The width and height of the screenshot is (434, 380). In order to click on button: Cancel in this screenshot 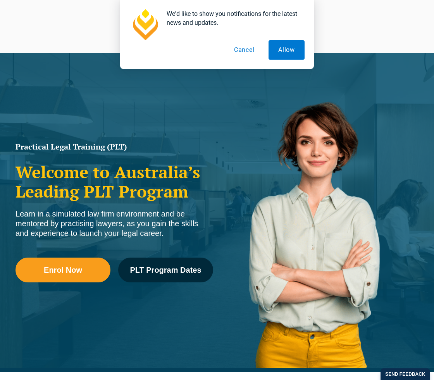, I will do `click(244, 50)`.